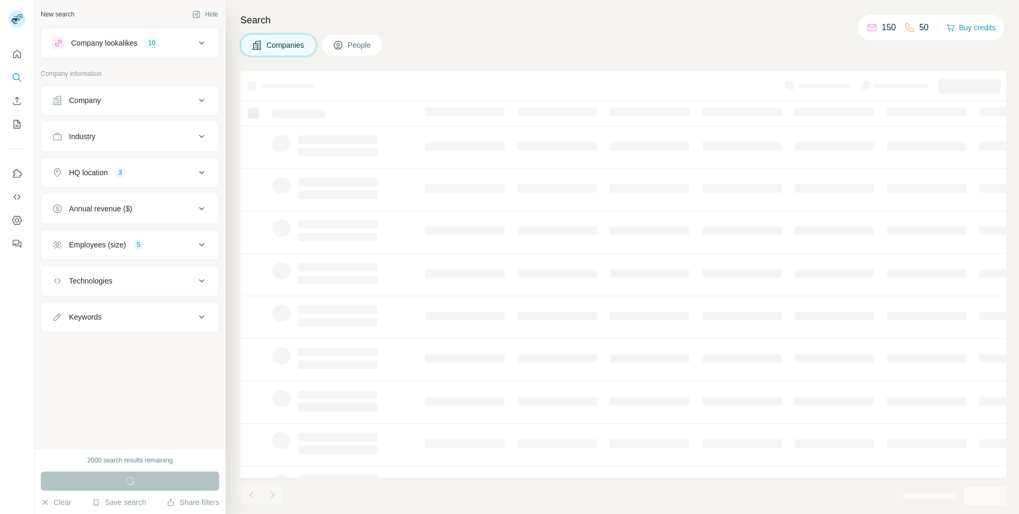 This screenshot has height=514, width=1019. Describe the element at coordinates (17, 124) in the screenshot. I see `button: My lists` at that location.